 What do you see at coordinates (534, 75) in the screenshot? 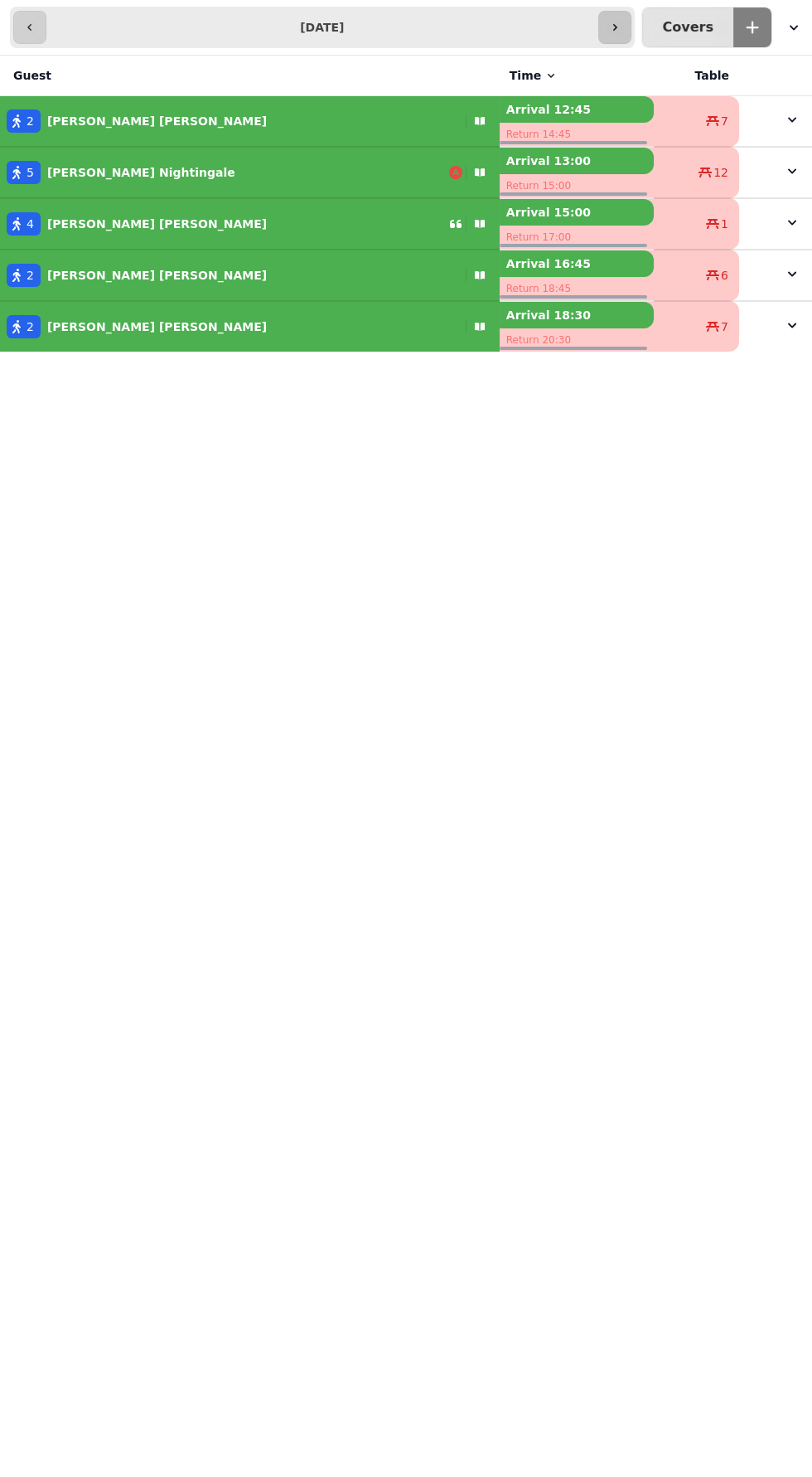
I see `button: Time` at bounding box center [534, 75].